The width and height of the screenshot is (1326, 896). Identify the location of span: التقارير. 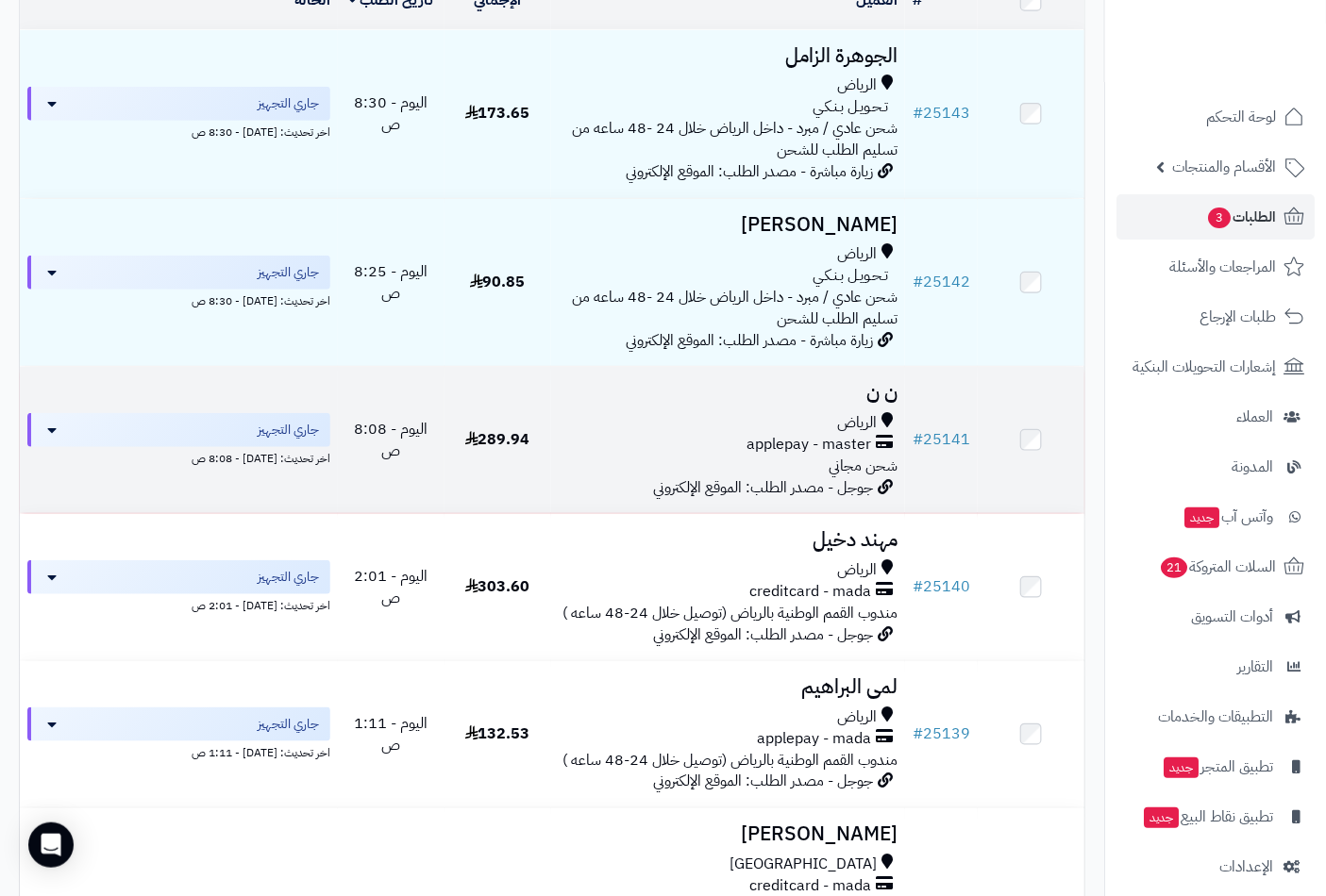
(1255, 667).